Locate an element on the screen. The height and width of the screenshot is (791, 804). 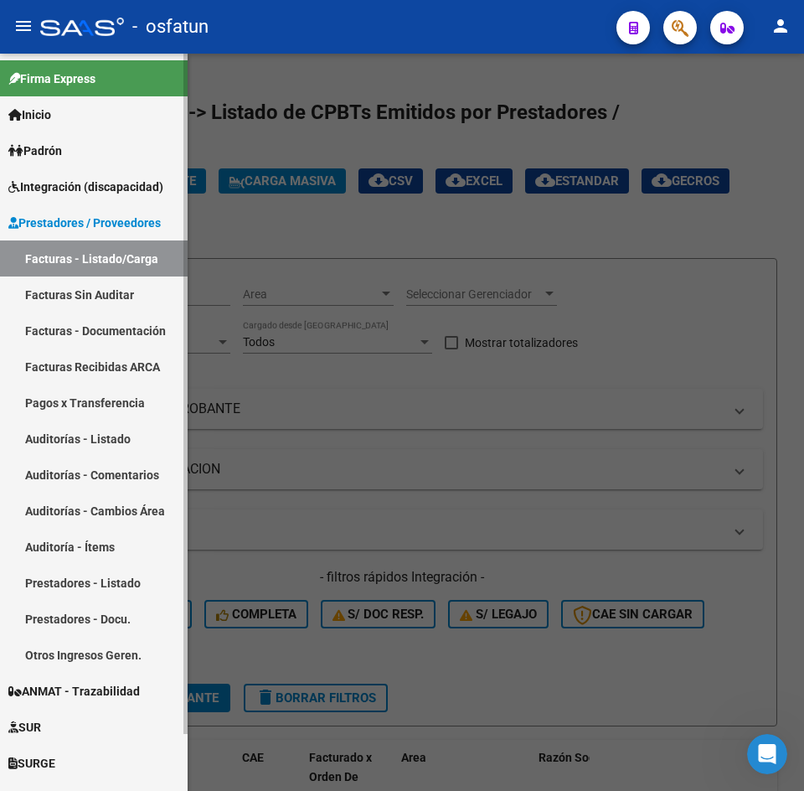
span: Prestadores / Proveedores is located at coordinates (85, 223).